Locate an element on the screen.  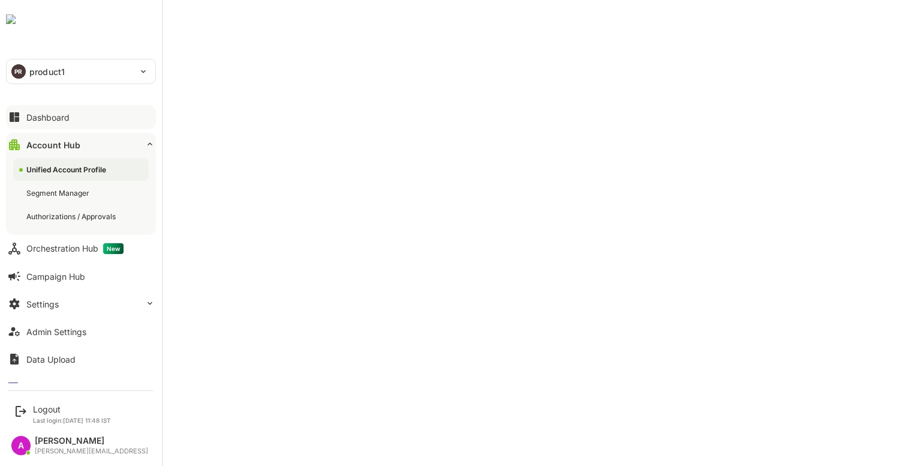
div: Unified Account Profile is located at coordinates (67, 169).